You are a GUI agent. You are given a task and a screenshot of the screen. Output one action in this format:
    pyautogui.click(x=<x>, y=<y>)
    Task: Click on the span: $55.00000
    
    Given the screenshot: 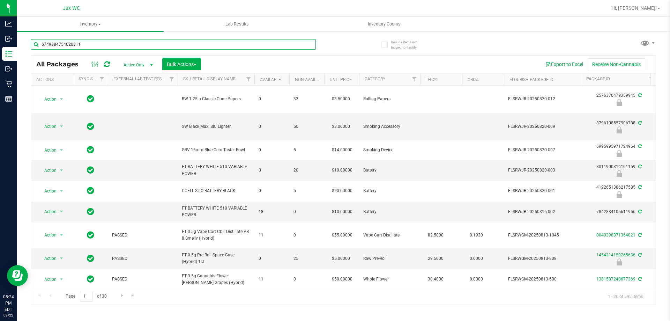 What is the action you would take?
    pyautogui.click(x=342, y=235)
    